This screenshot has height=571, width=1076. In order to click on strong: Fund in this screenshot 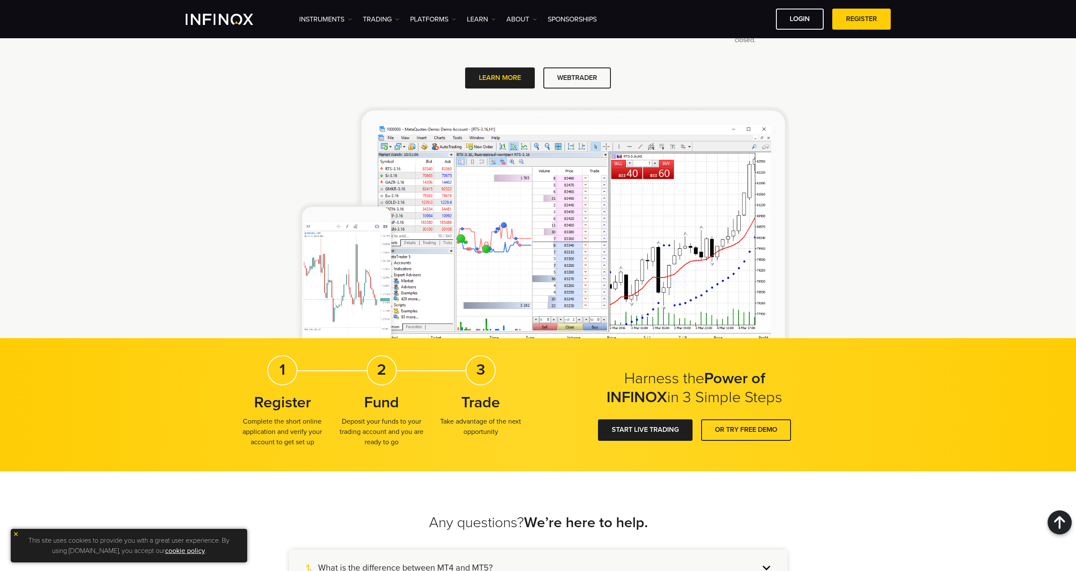, I will do `click(381, 402)`.